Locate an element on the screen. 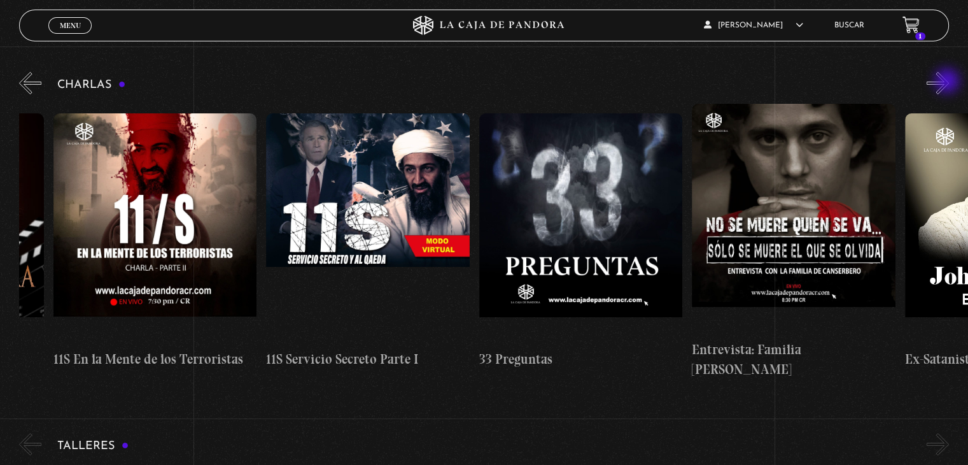 This screenshot has height=465, width=968. h3: Talleres is located at coordinates (93, 446).